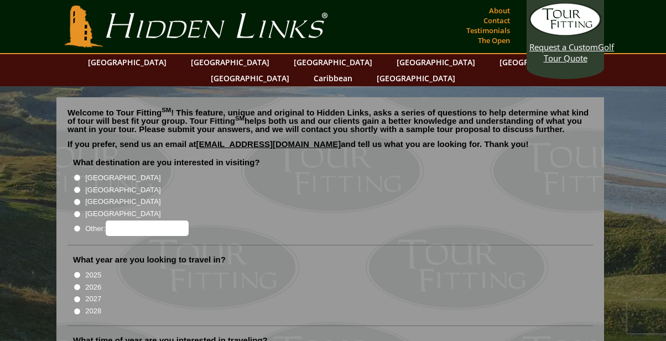  I want to click on input: Other:, so click(147, 228).